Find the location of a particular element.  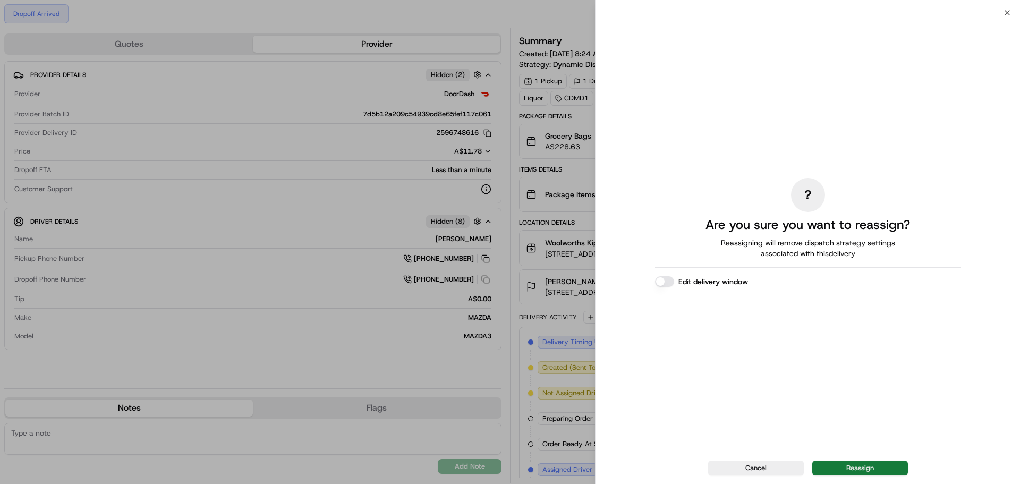

button: Cancel is located at coordinates (756, 468).